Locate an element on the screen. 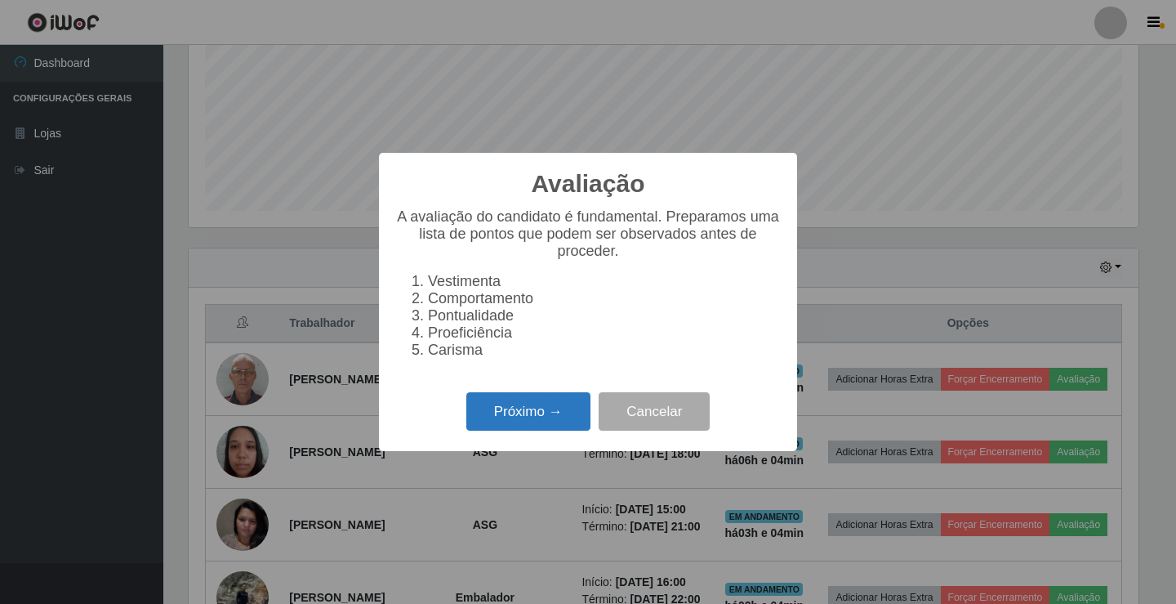 This screenshot has width=1176, height=604. button: Cancelar is located at coordinates (654, 411).